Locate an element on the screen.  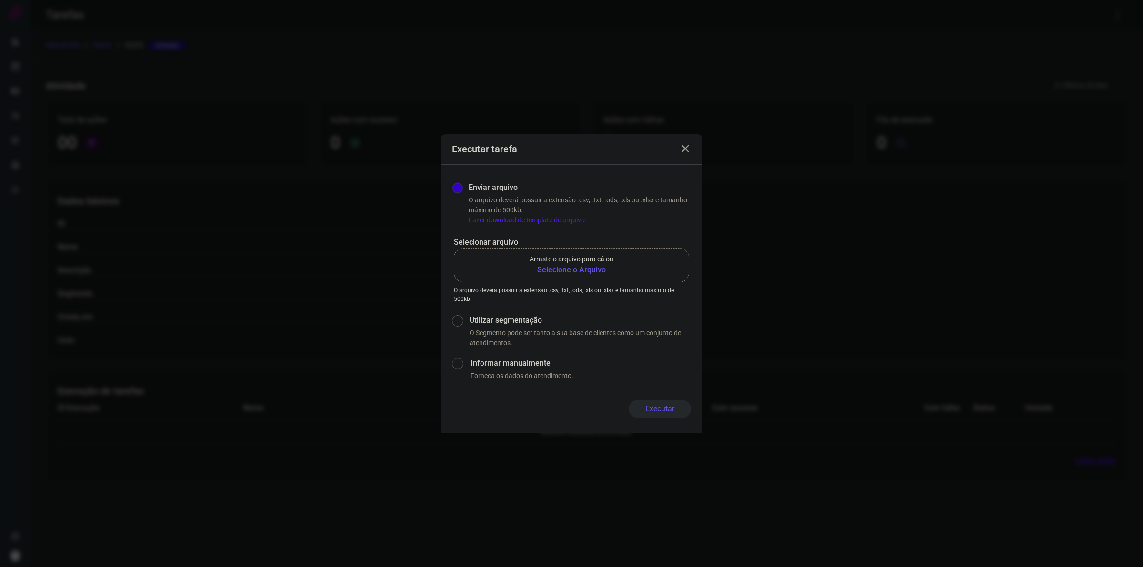
p: O Segmento pode ser tanto a sua base de clientes como um conjunto de atendimentos. is located at coordinates (580, 338).